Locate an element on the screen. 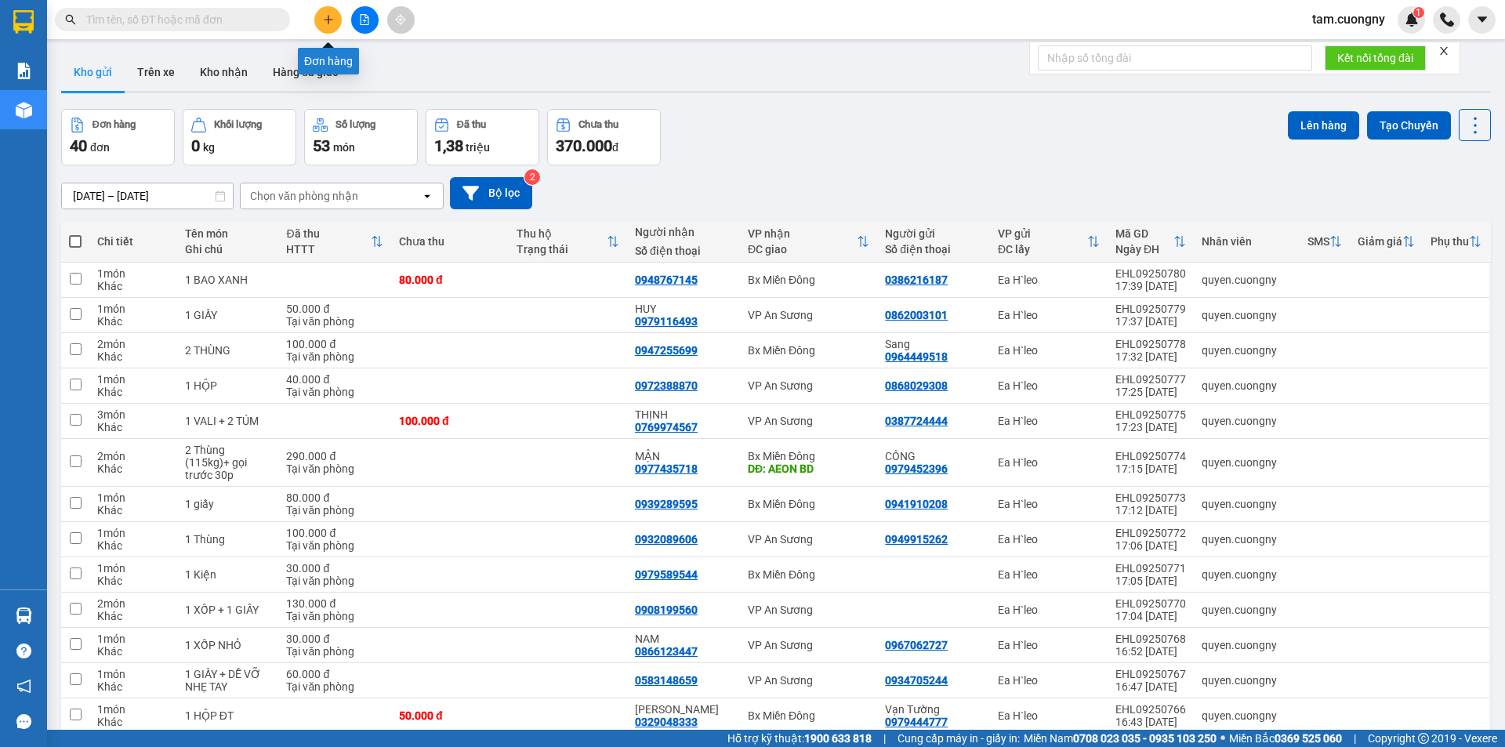  div: Tên món is located at coordinates (228, 234).